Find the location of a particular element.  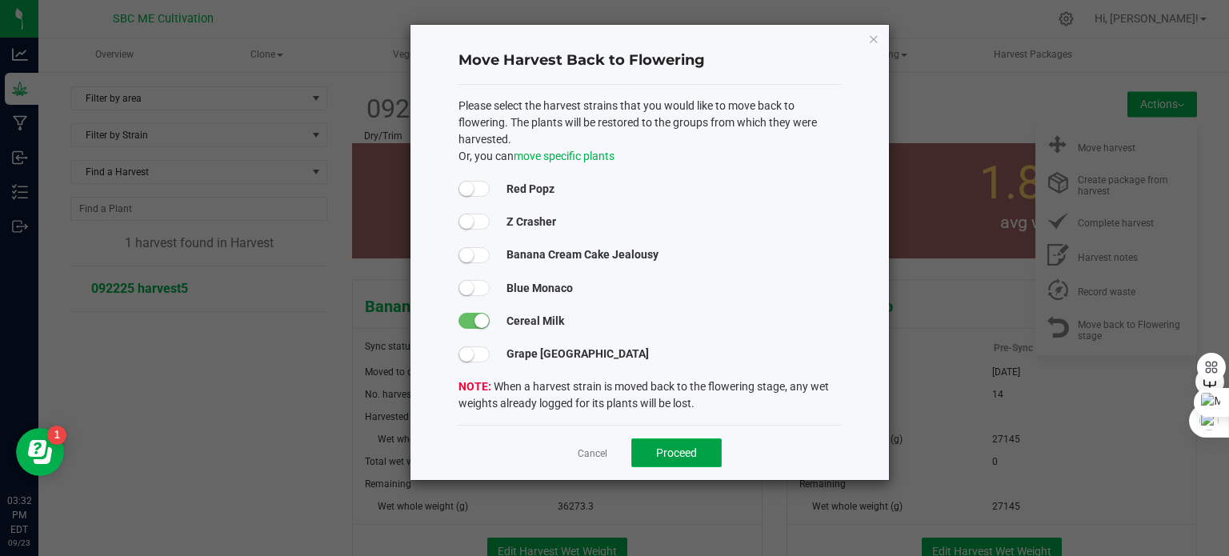

span: Banana Cream Cake Jealousy is located at coordinates (583, 255).